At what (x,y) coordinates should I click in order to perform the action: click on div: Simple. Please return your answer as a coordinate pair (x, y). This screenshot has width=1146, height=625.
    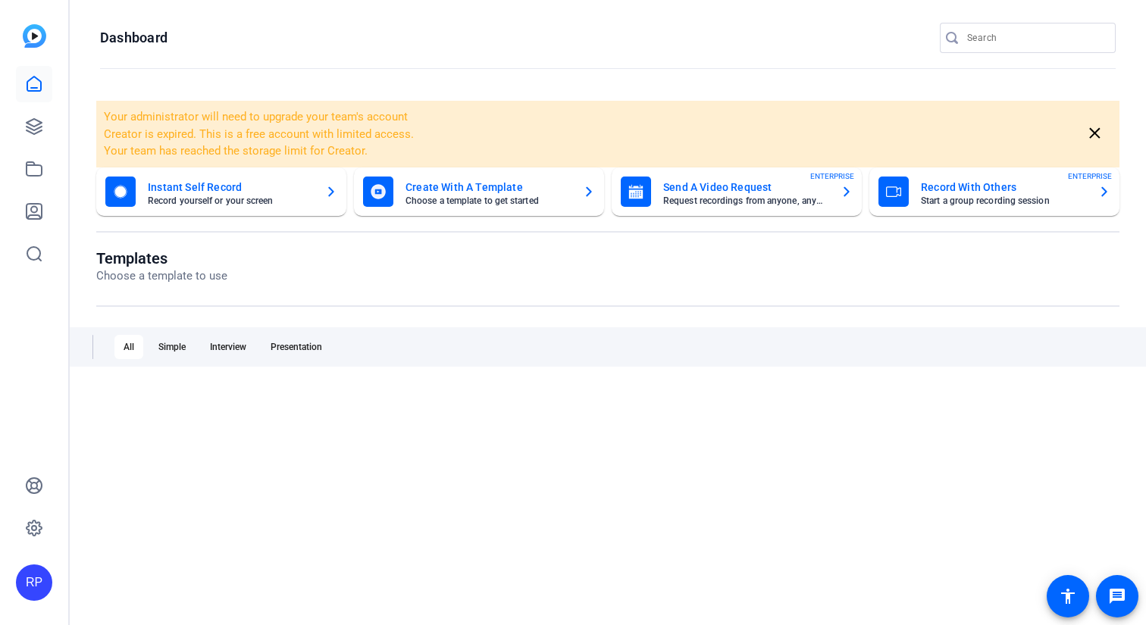
    Looking at the image, I should click on (172, 347).